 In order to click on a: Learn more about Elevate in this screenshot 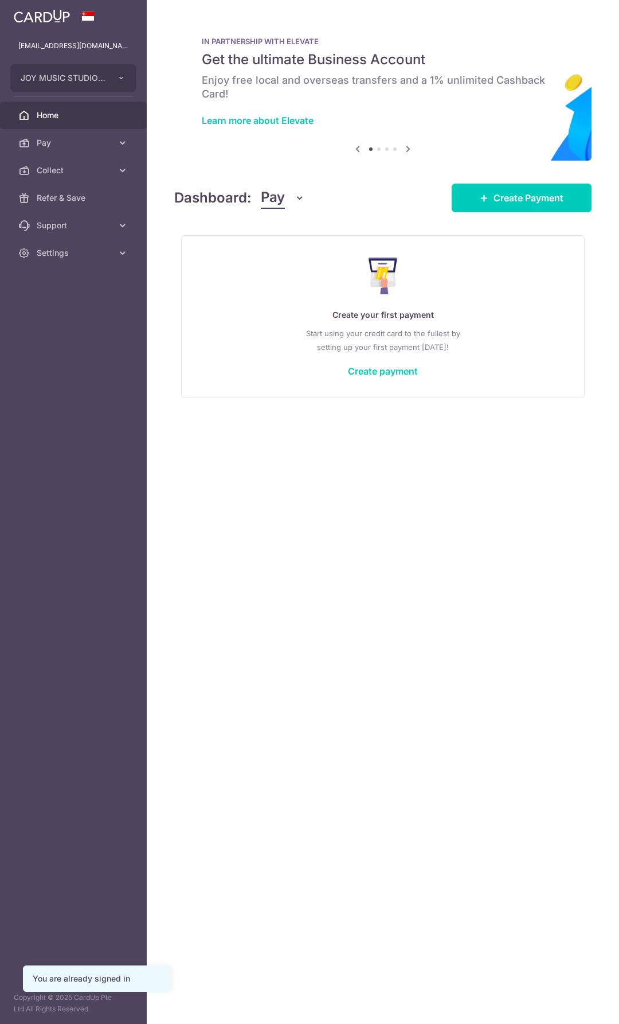, I will do `click(258, 120)`.